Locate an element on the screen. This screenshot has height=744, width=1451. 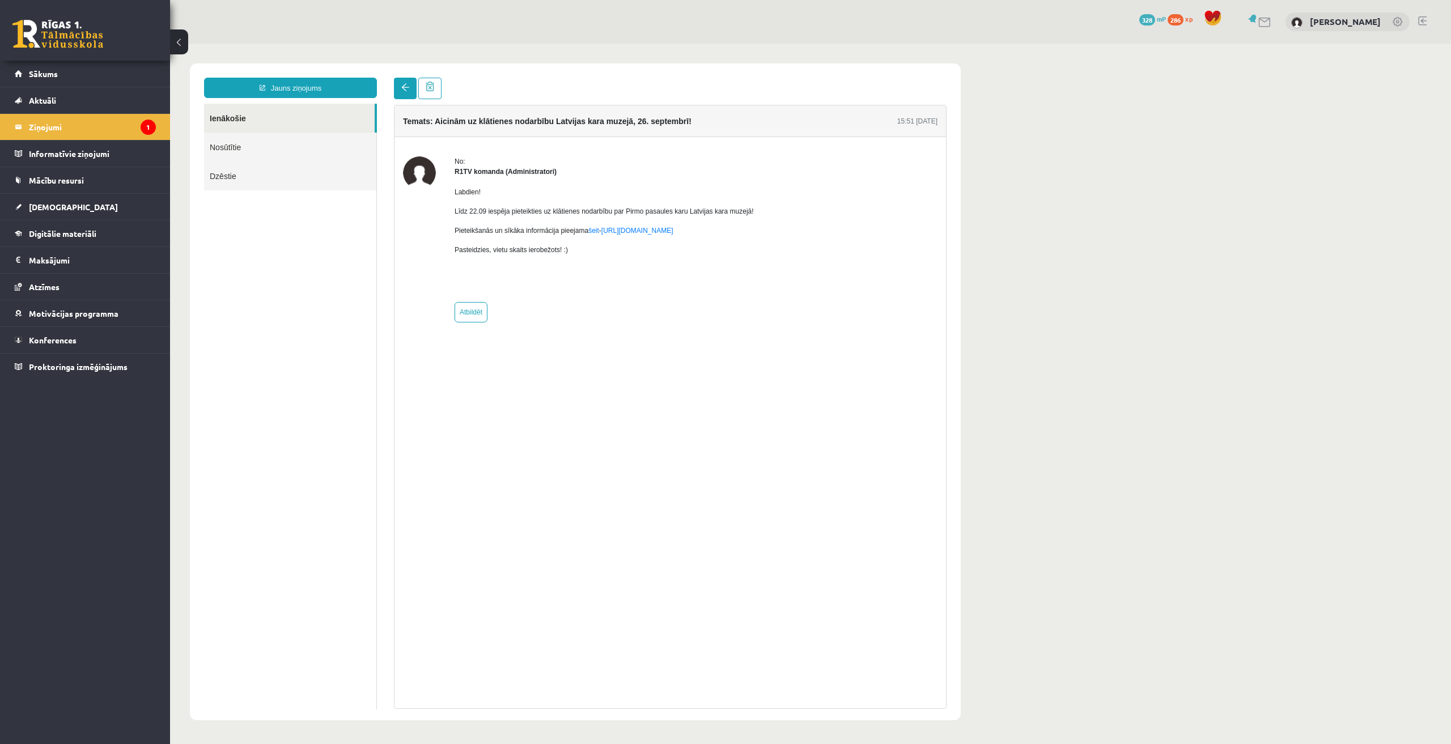
a: Motivācijas programma is located at coordinates (85, 313).